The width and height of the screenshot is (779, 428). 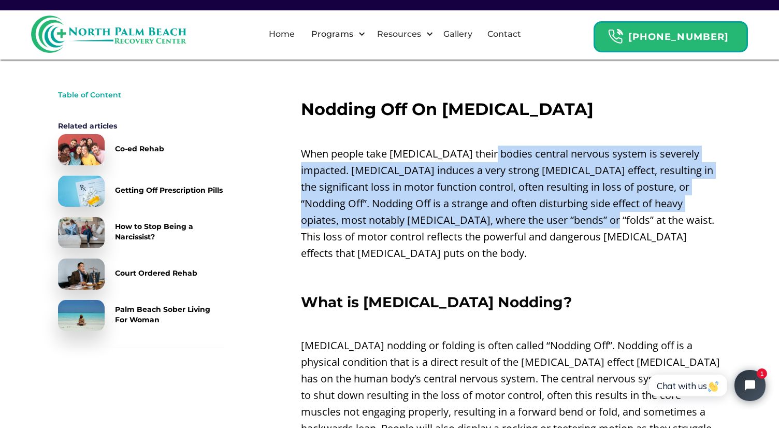 I want to click on a: Co-ed Rehab, so click(x=141, y=150).